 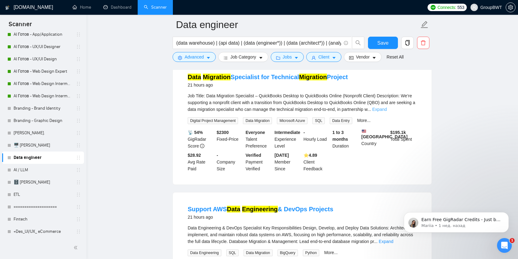 What do you see at coordinates (311, 253) in the screenshot?
I see `span: Python` at bounding box center [311, 253].